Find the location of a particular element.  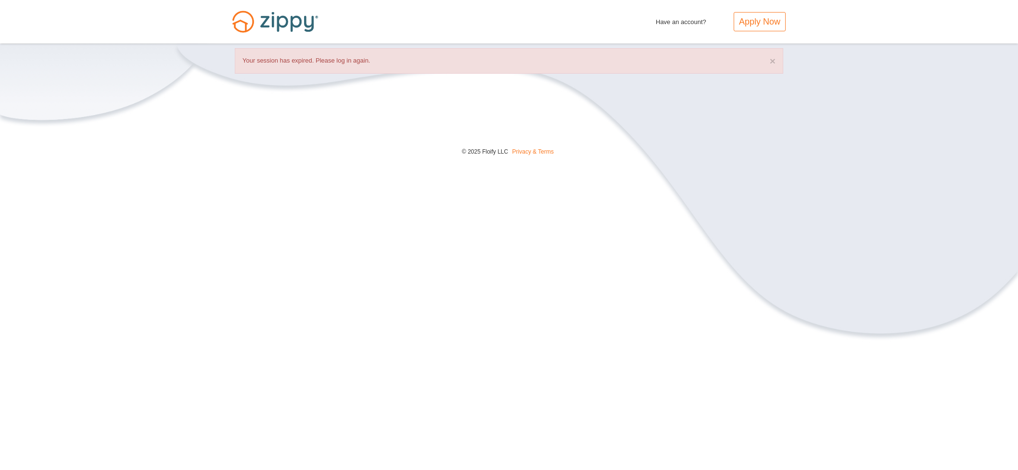

span: © 2025 Floify LLC is located at coordinates (485, 152).